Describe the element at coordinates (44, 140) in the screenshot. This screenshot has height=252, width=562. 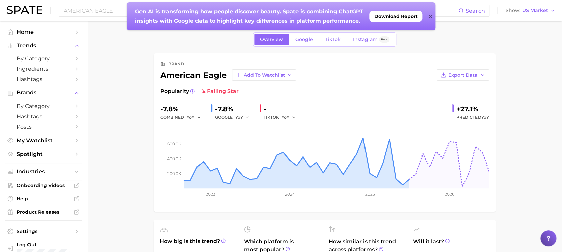
I see `a: My Watchlist` at that location.